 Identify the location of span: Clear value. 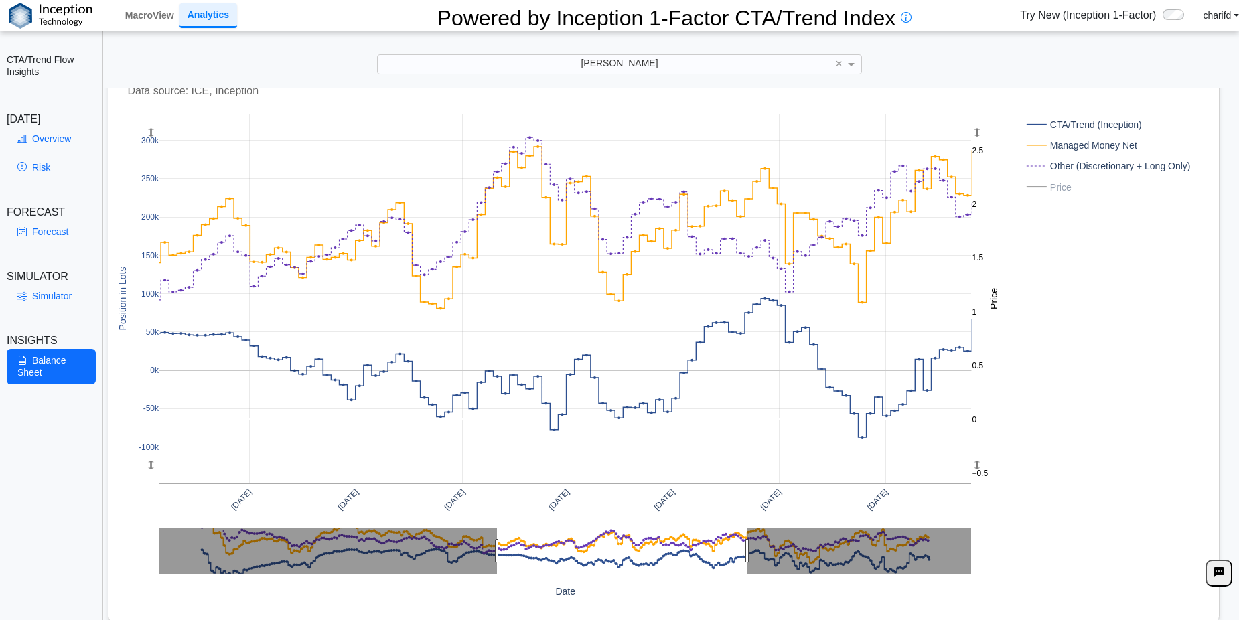
(838, 64).